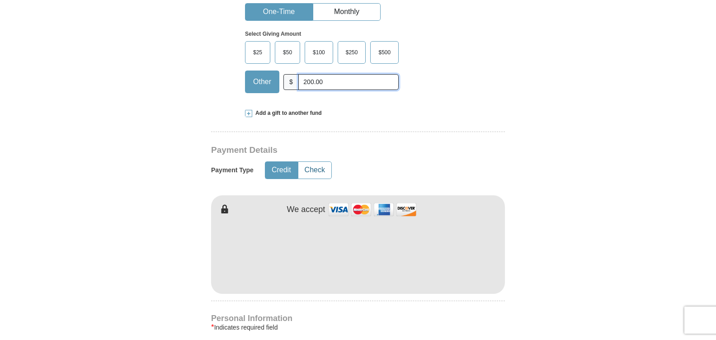 Image resolution: width=716 pixels, height=340 pixels. Describe the element at coordinates (281, 170) in the screenshot. I see `button: Credit` at that location.